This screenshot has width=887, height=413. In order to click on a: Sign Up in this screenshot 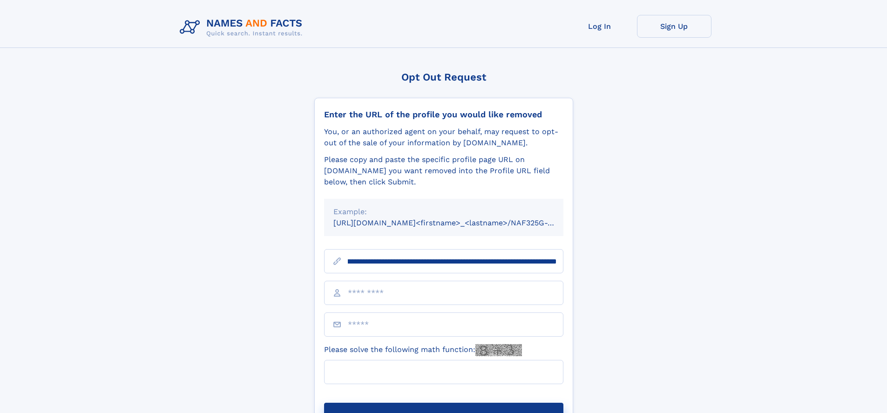, I will do `click(674, 26)`.